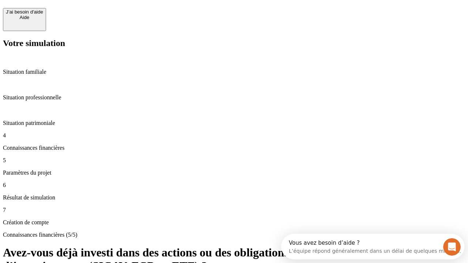  What do you see at coordinates (234, 43) in the screenshot?
I see `h2: Votre simulation` at bounding box center [234, 43].